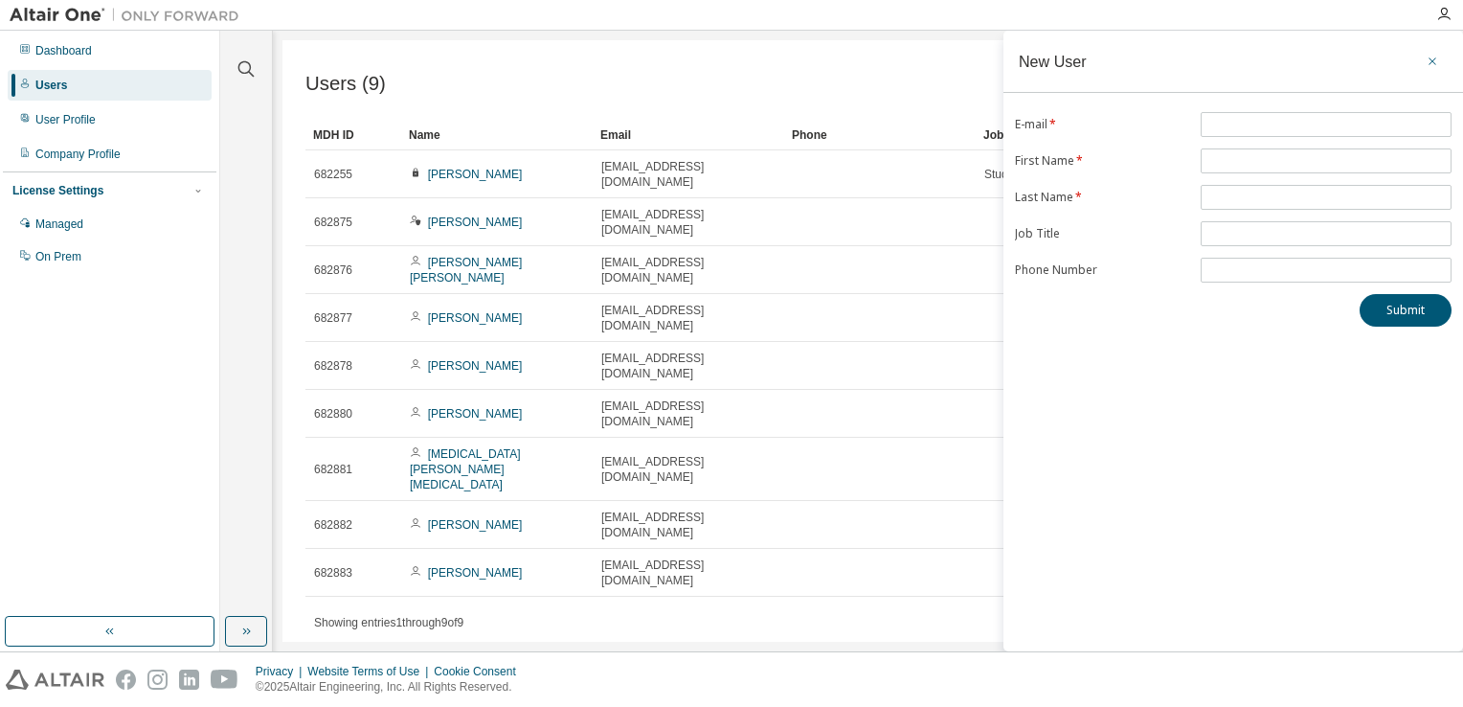 The image size is (1463, 707). What do you see at coordinates (1102, 161) in the screenshot?
I see `label: First Name` at bounding box center [1102, 161].